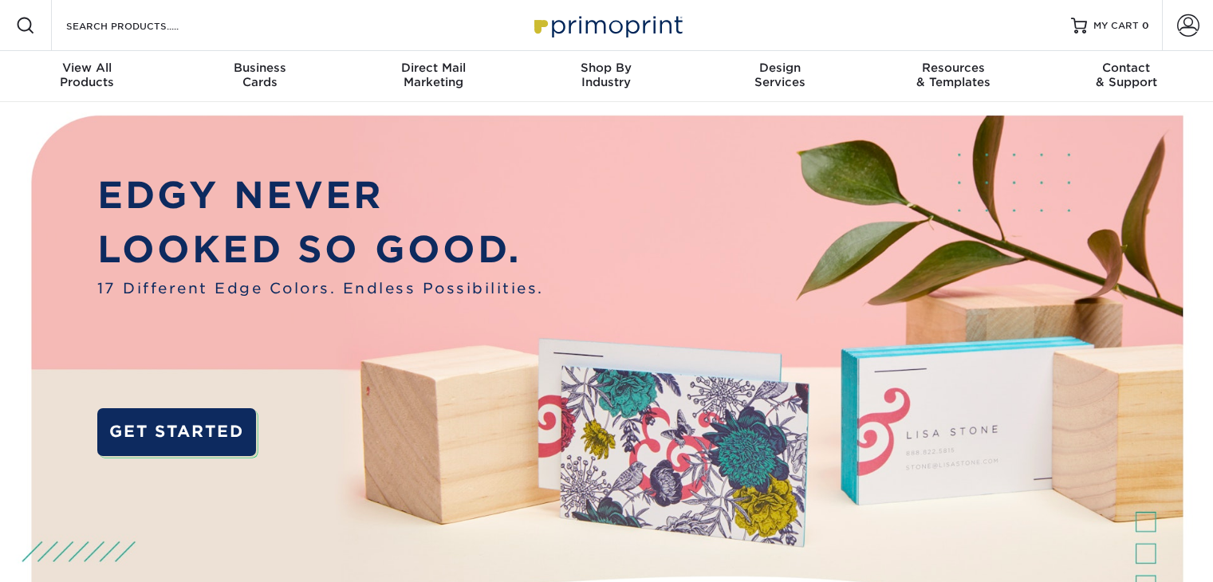  Describe the element at coordinates (433, 75) in the screenshot. I see `div: Marketing` at that location.